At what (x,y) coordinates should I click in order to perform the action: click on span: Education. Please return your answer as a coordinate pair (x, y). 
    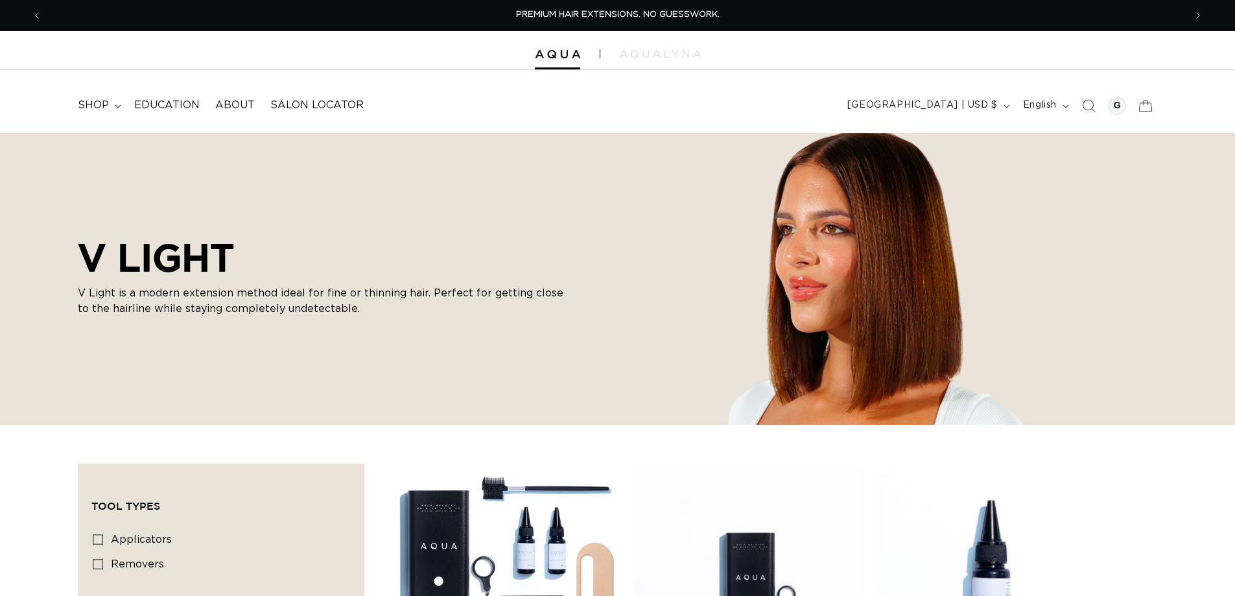
    Looking at the image, I should click on (167, 105).